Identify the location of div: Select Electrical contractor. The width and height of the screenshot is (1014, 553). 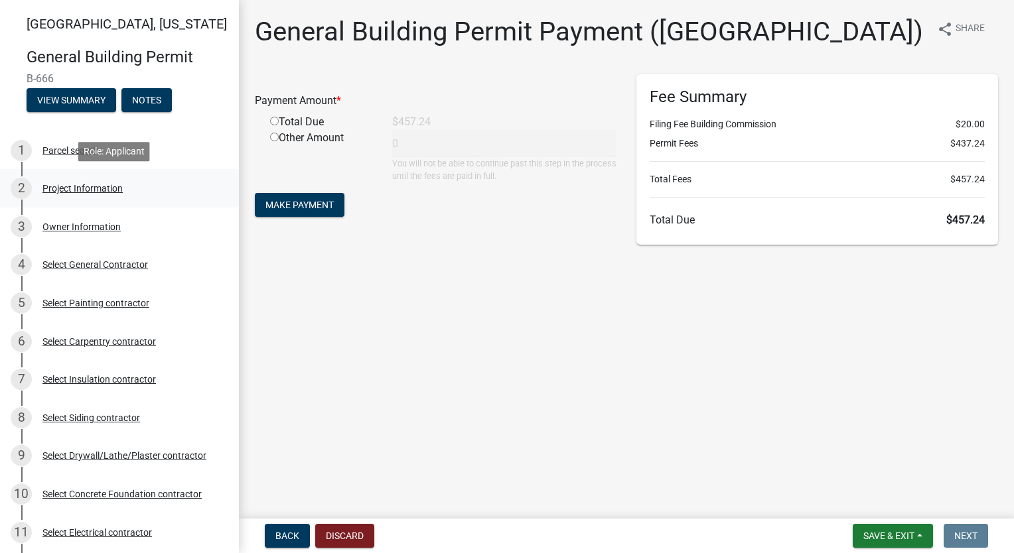
(97, 533).